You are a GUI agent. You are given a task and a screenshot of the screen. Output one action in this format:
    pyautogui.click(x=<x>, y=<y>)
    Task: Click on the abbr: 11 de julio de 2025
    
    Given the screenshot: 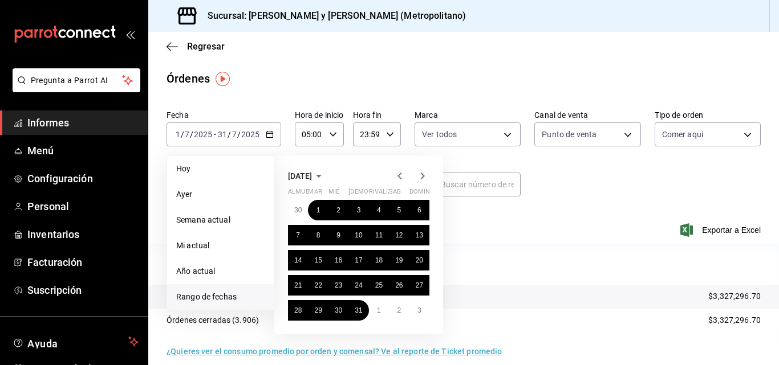 What is the action you would take?
    pyautogui.click(x=378, y=235)
    